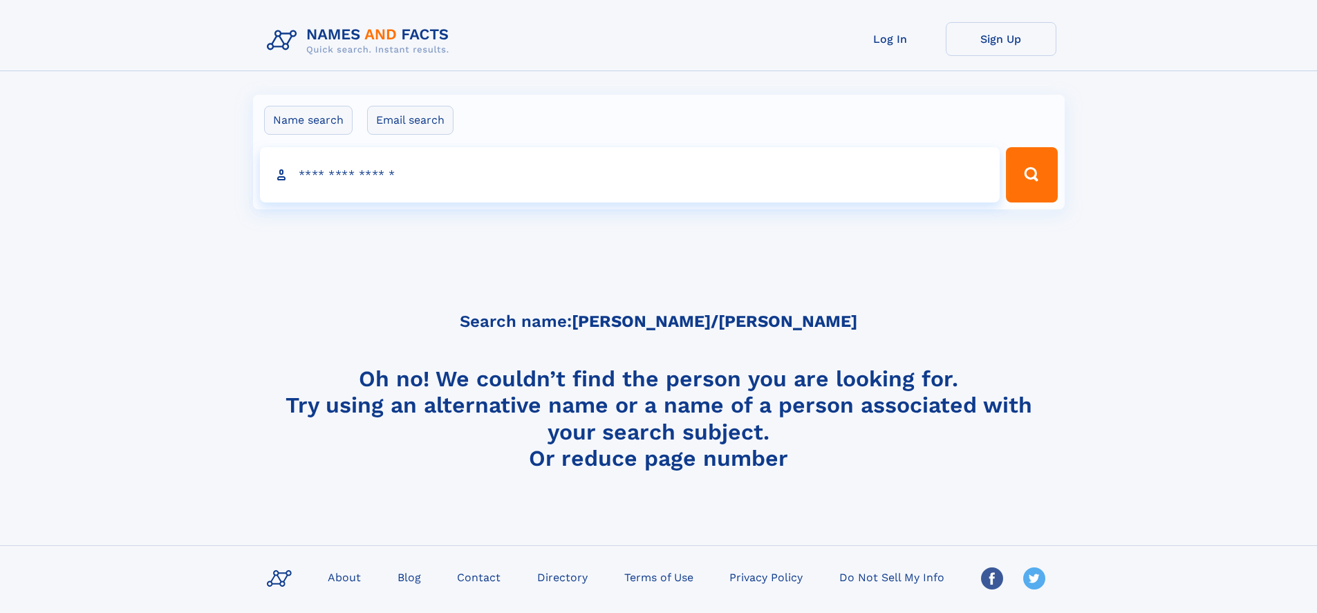  Describe the element at coordinates (658, 322) in the screenshot. I see `h5: Search name:` at that location.